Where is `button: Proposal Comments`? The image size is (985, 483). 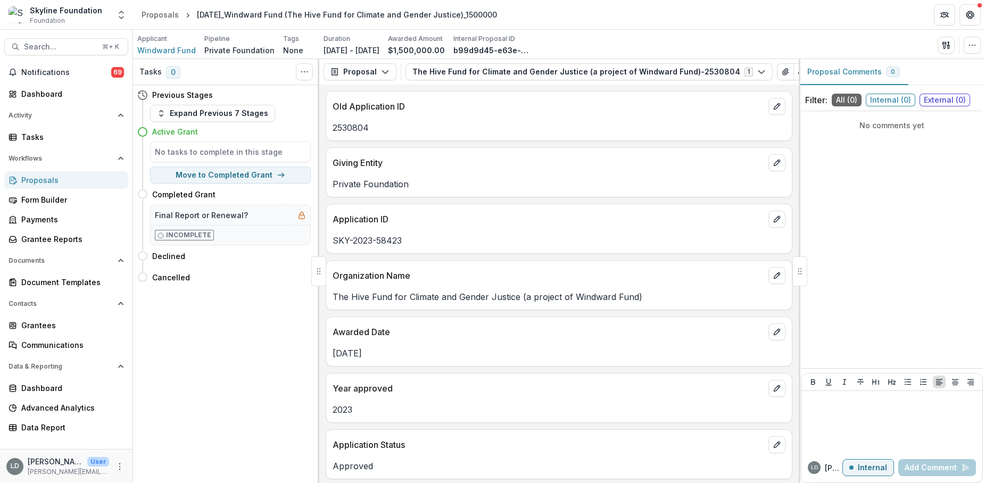
button: Proposal Comments is located at coordinates (853, 72).